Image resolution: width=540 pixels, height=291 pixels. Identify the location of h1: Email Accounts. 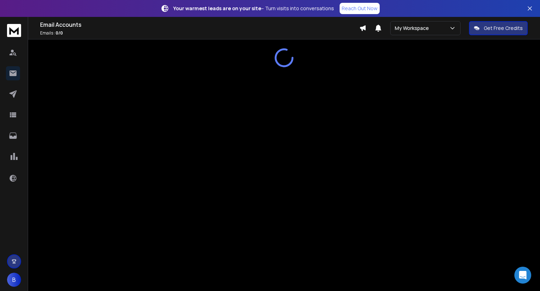
(200, 25).